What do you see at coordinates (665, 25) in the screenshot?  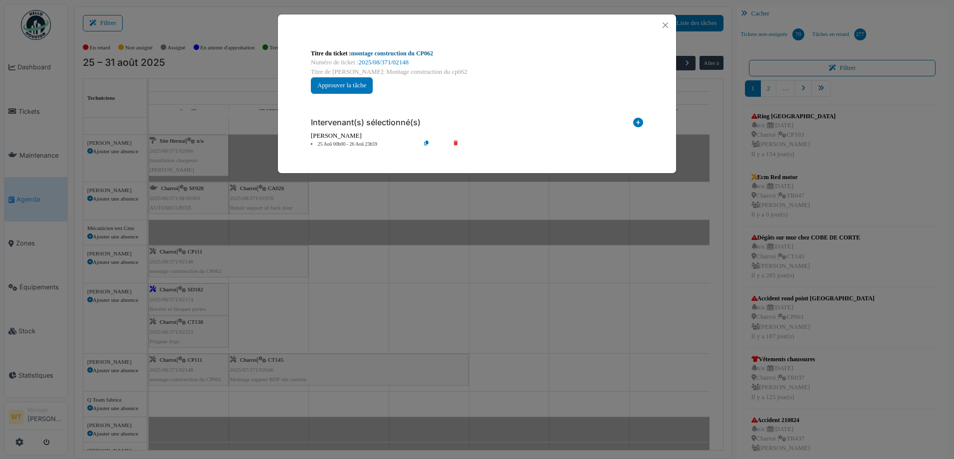 I see `button: Close` at bounding box center [665, 25].